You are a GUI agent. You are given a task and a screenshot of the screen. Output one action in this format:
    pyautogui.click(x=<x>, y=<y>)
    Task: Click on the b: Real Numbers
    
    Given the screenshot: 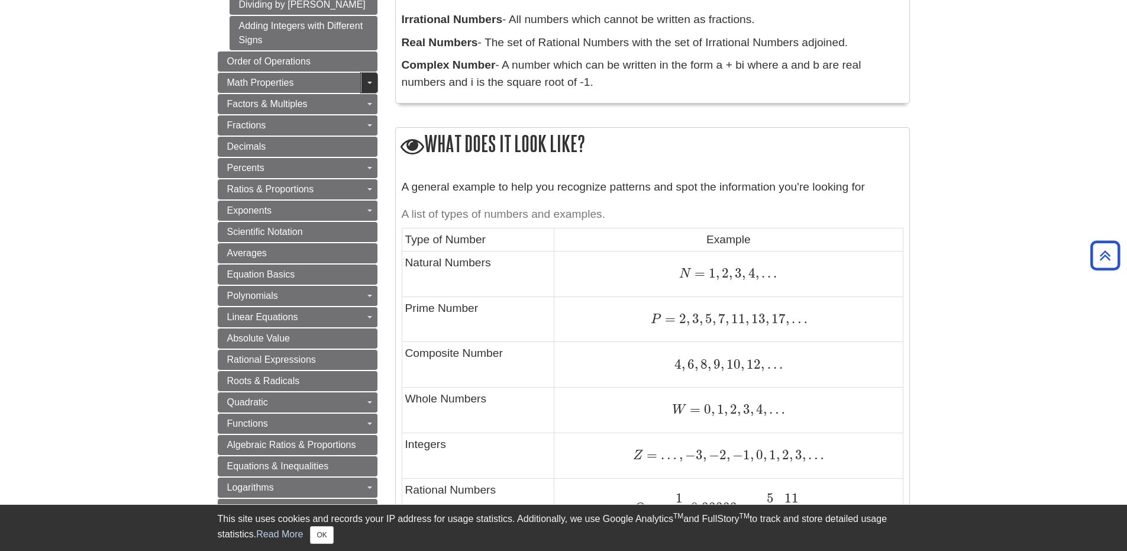 What is the action you would take?
    pyautogui.click(x=440, y=42)
    